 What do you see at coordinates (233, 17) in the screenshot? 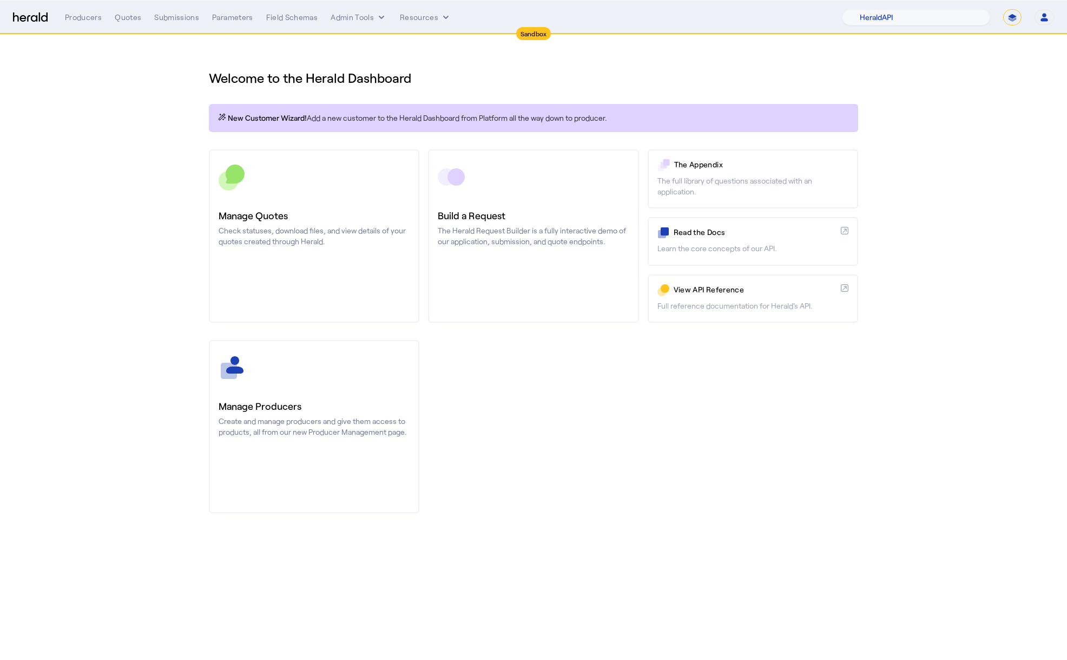
I see `div: Parameters` at bounding box center [233, 17].